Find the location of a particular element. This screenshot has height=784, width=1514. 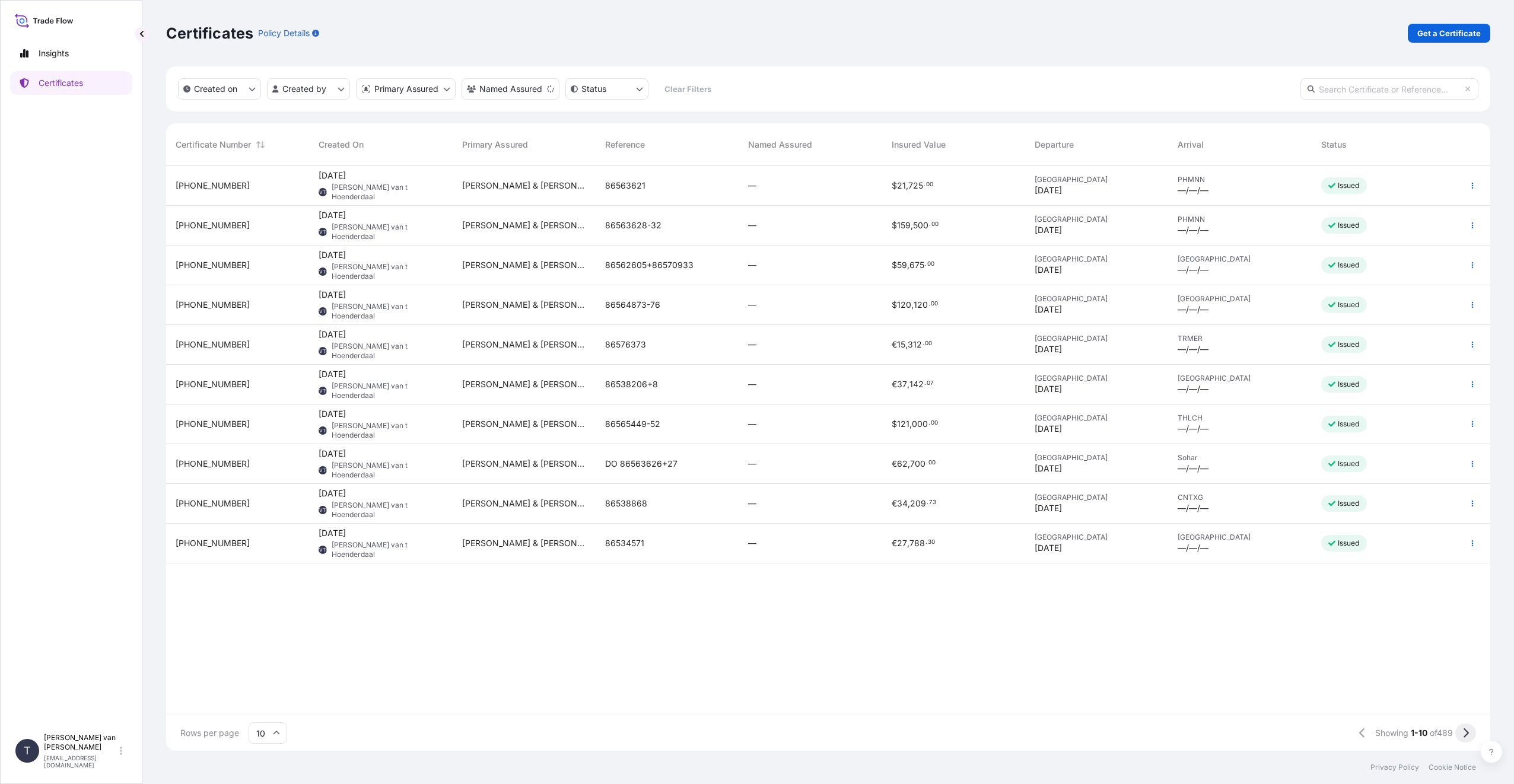

span: 34 is located at coordinates (902, 504).